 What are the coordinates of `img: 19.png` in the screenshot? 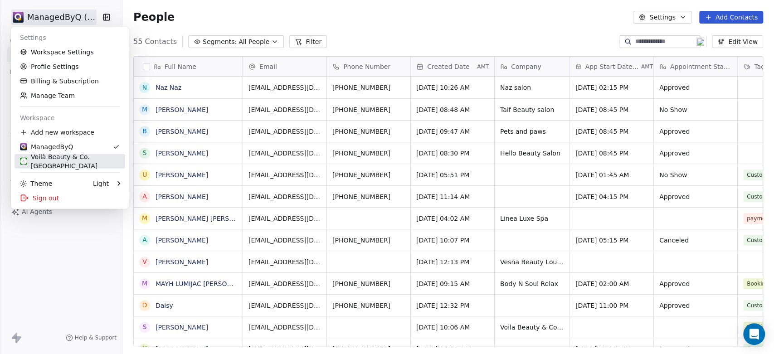 It's located at (700, 42).